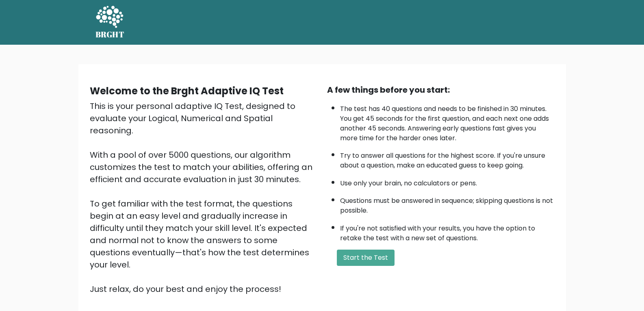 The image size is (644, 311). Describe the element at coordinates (448, 204) in the screenshot. I see `li: Questions must be answered in sequence; skipping questions is not possible.` at that location.